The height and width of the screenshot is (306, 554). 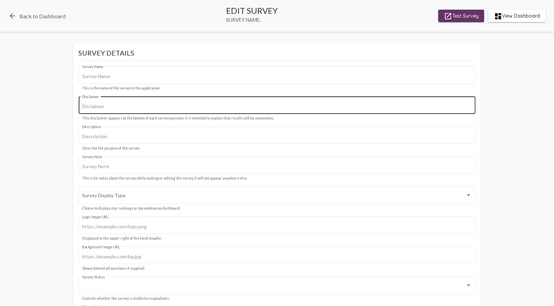 I want to click on input: https://example.com/bg.jpg, so click(x=277, y=256).